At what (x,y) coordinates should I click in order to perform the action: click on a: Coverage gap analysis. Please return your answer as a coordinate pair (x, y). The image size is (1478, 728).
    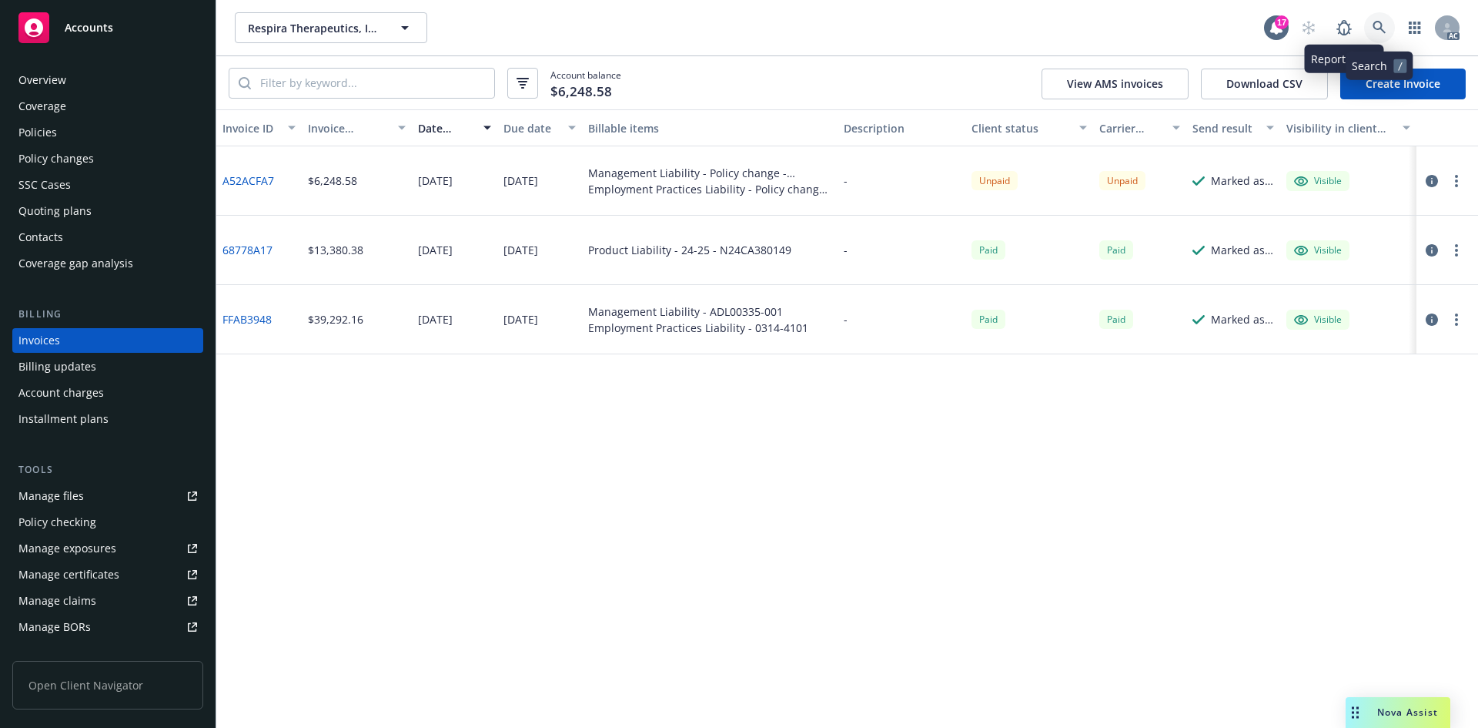
    Looking at the image, I should click on (108, 263).